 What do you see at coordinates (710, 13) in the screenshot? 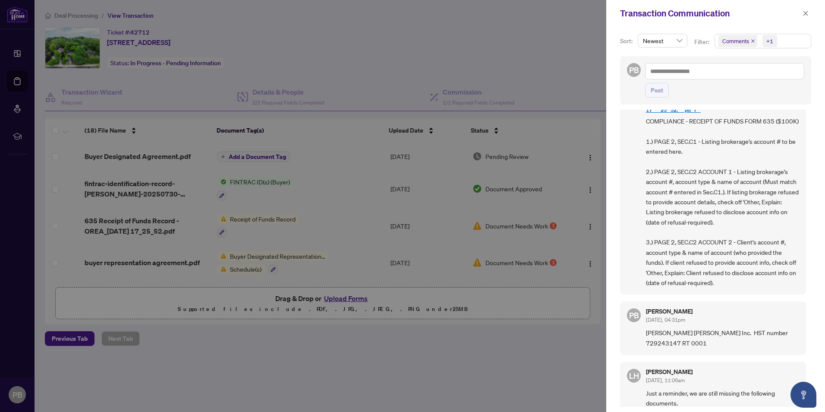
I see `div: Transaction Communication` at bounding box center [710, 13].